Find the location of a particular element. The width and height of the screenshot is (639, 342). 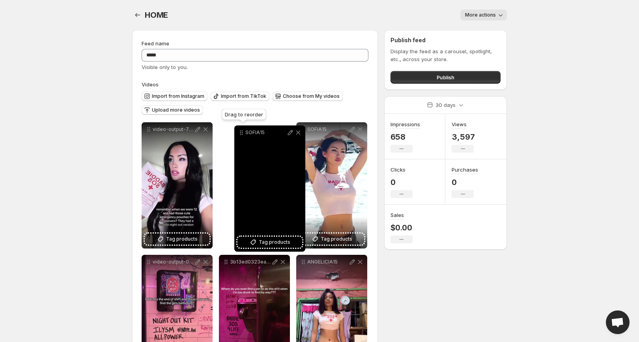

button: Settings is located at coordinates (138, 15).